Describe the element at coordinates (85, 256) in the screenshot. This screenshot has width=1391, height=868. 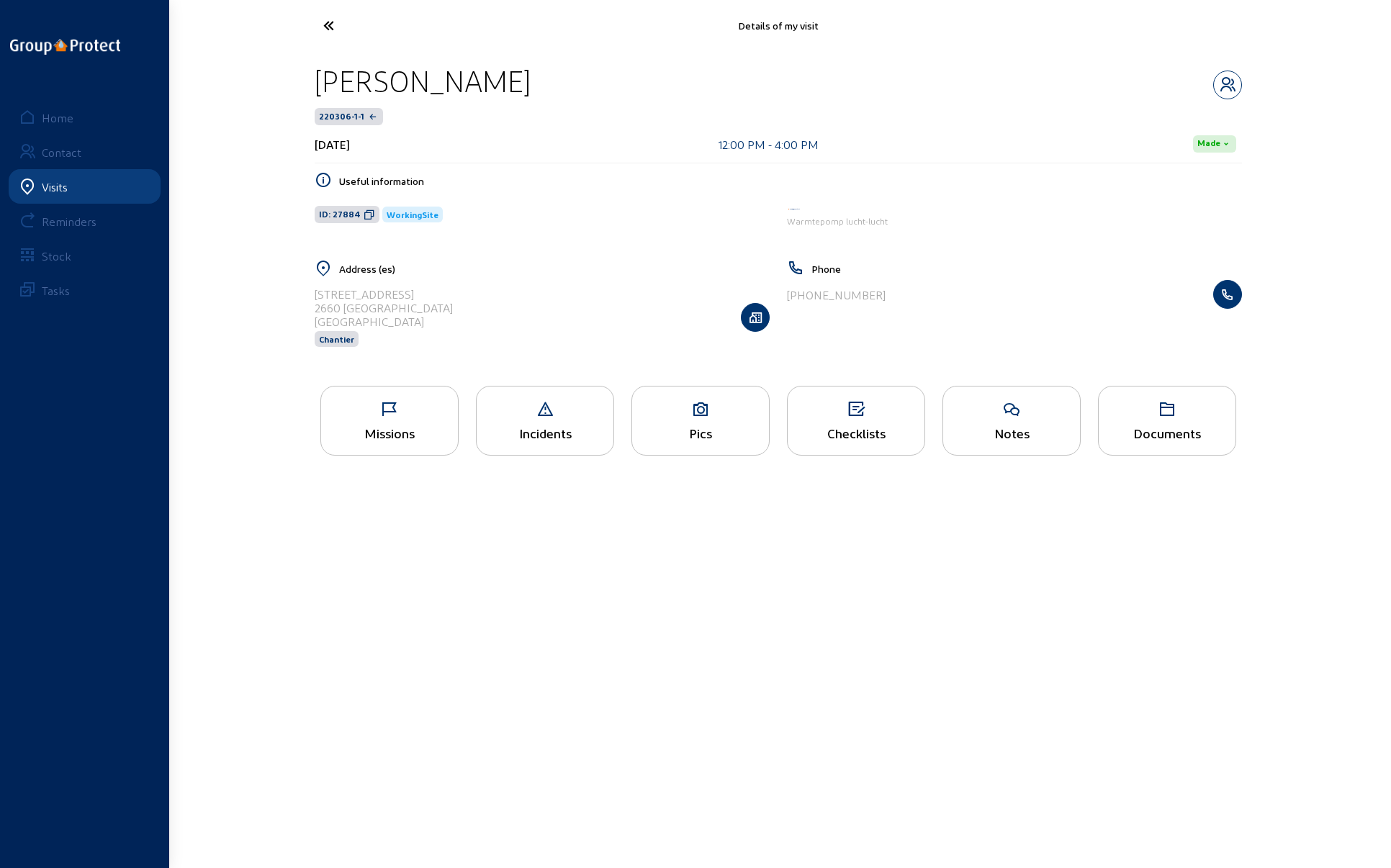
I see `a: Stock` at that location.